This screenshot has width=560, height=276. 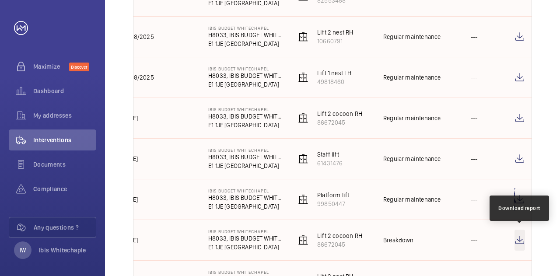 I want to click on p: IW, so click(x=23, y=250).